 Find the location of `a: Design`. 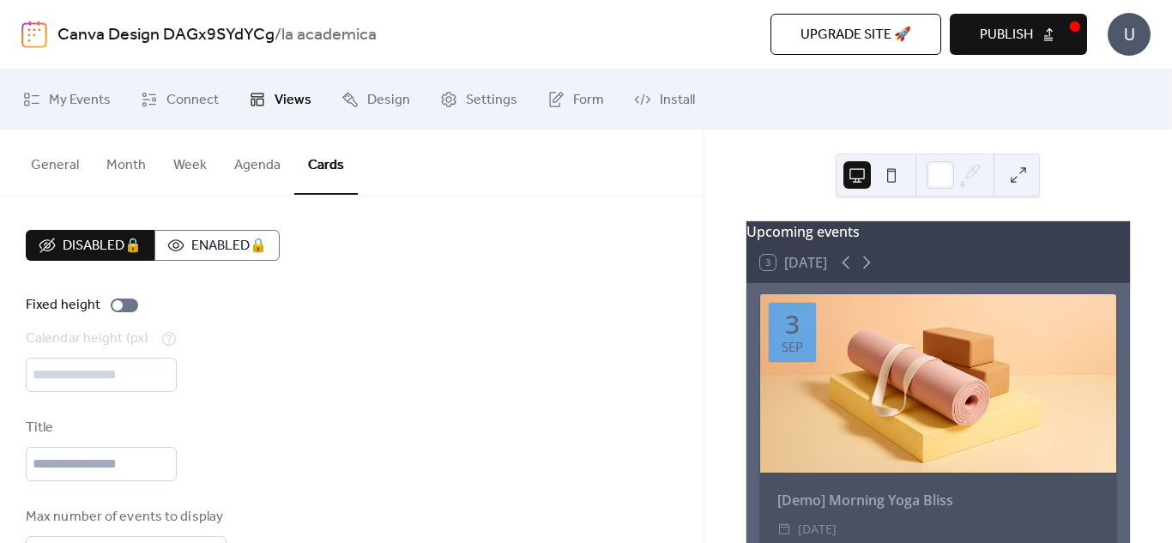

a: Design is located at coordinates (376, 100).